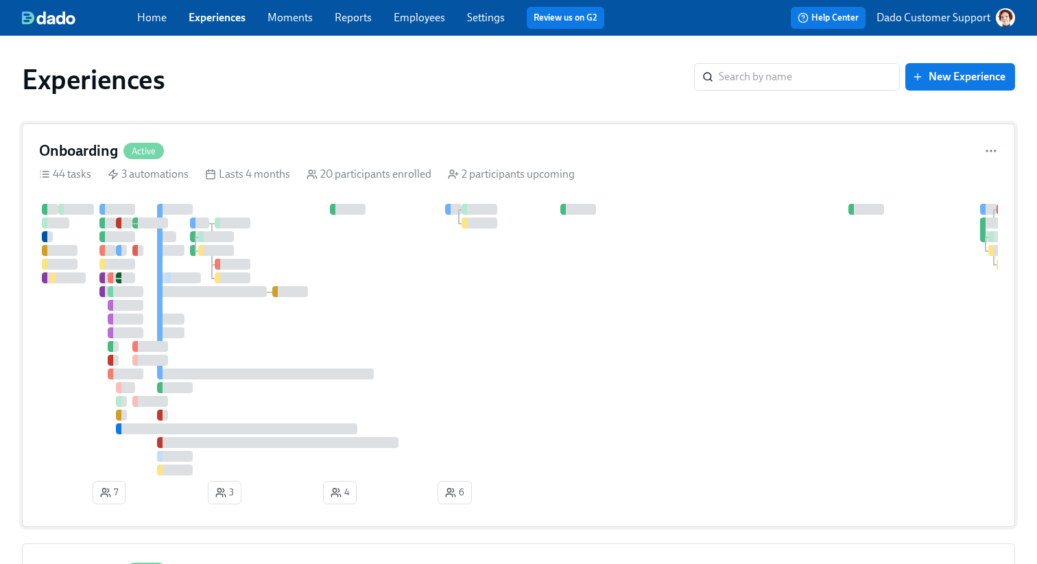 The height and width of the screenshot is (564, 1037). Describe the element at coordinates (93, 80) in the screenshot. I see `h1: Experiences` at that location.